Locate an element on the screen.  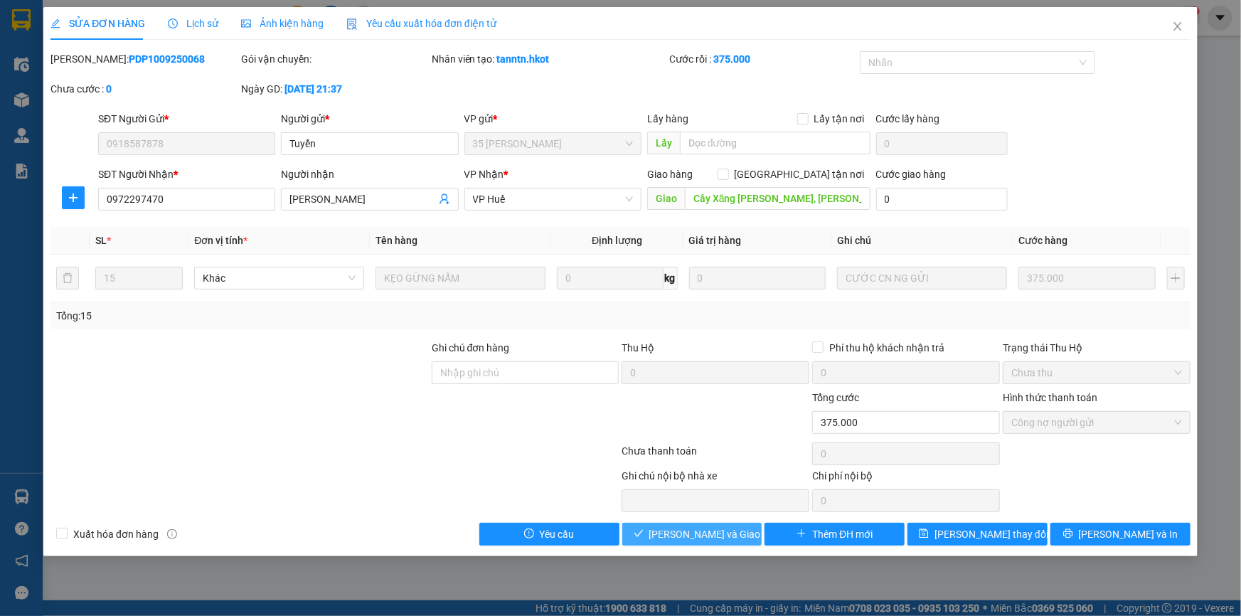
label: Ghi chú đơn hàng is located at coordinates (471, 348).